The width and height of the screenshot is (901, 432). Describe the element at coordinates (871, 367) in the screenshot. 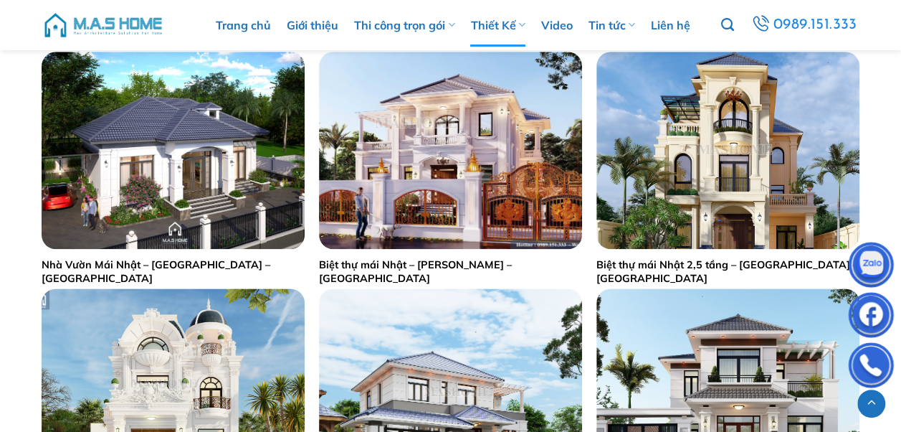

I see `img: Phone` at that location.